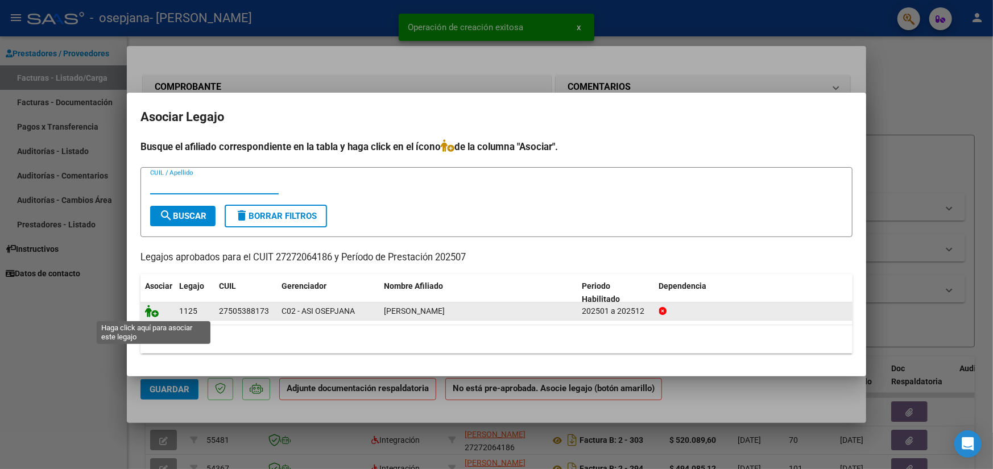 The height and width of the screenshot is (469, 993). Describe the element at coordinates (188, 311) in the screenshot. I see `span: 1125` at that location.